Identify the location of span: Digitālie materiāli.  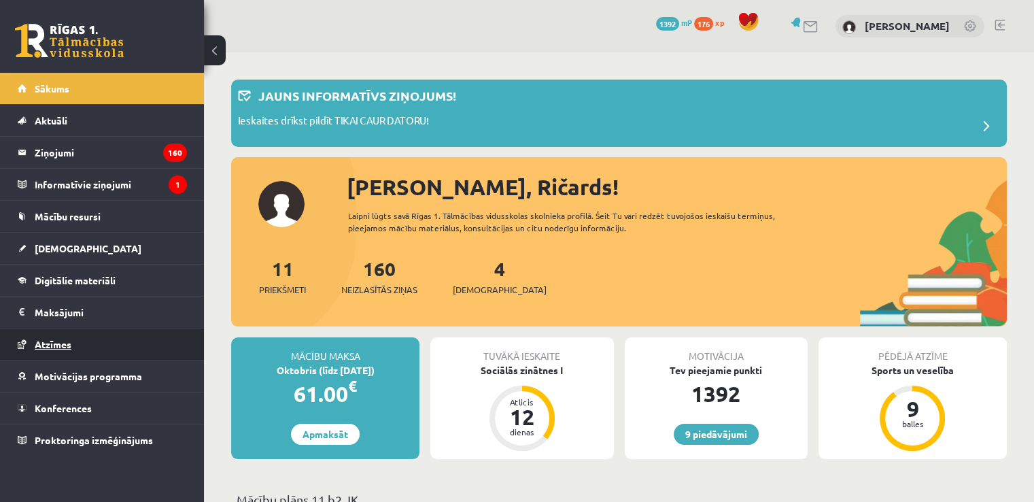
(75, 280).